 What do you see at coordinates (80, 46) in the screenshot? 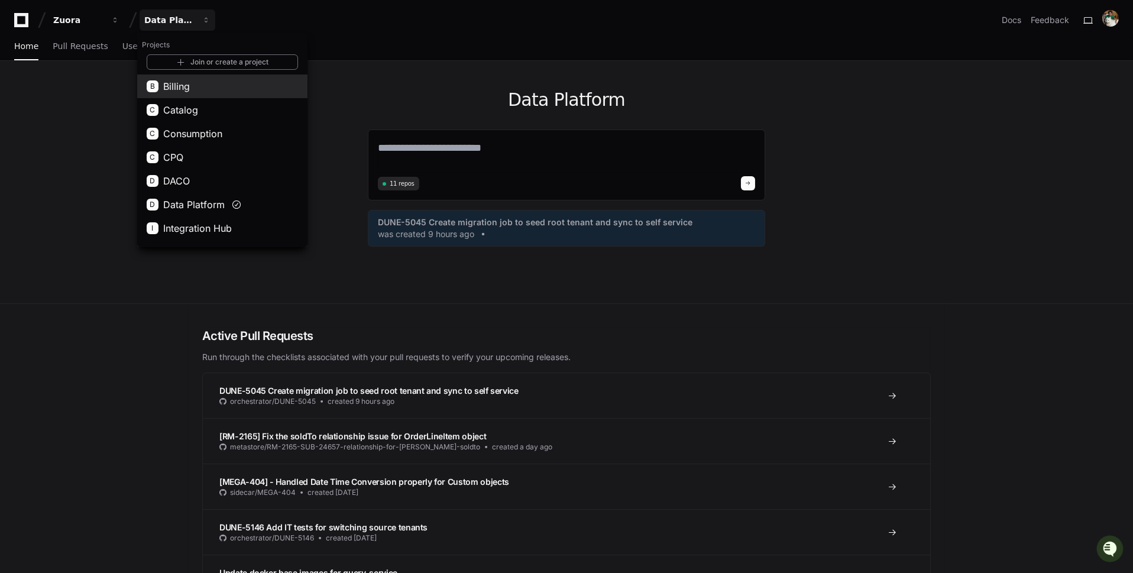
I see `span: Pull Requests` at bounding box center [80, 46].